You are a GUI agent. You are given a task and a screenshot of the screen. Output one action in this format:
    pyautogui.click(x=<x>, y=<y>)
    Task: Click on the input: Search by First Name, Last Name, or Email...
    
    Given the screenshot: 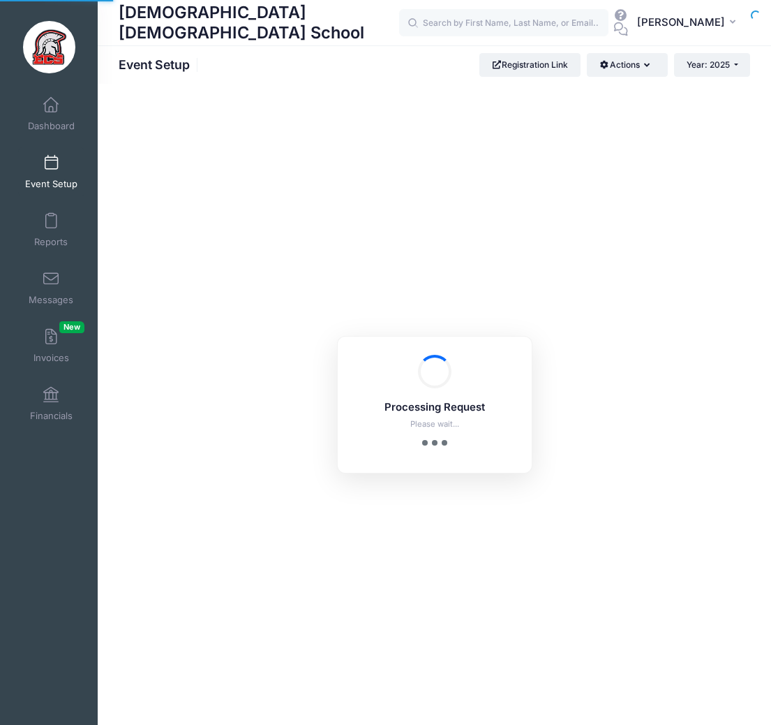 What is the action you would take?
    pyautogui.click(x=504, y=23)
    